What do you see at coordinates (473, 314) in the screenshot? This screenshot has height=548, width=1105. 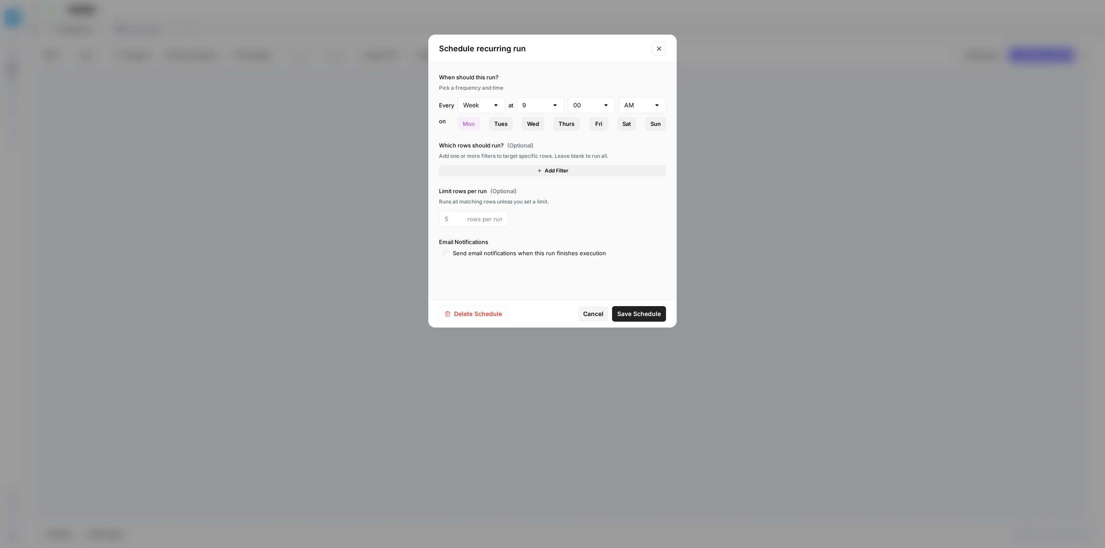 I see `button: Delete Schedule` at bounding box center [473, 314].